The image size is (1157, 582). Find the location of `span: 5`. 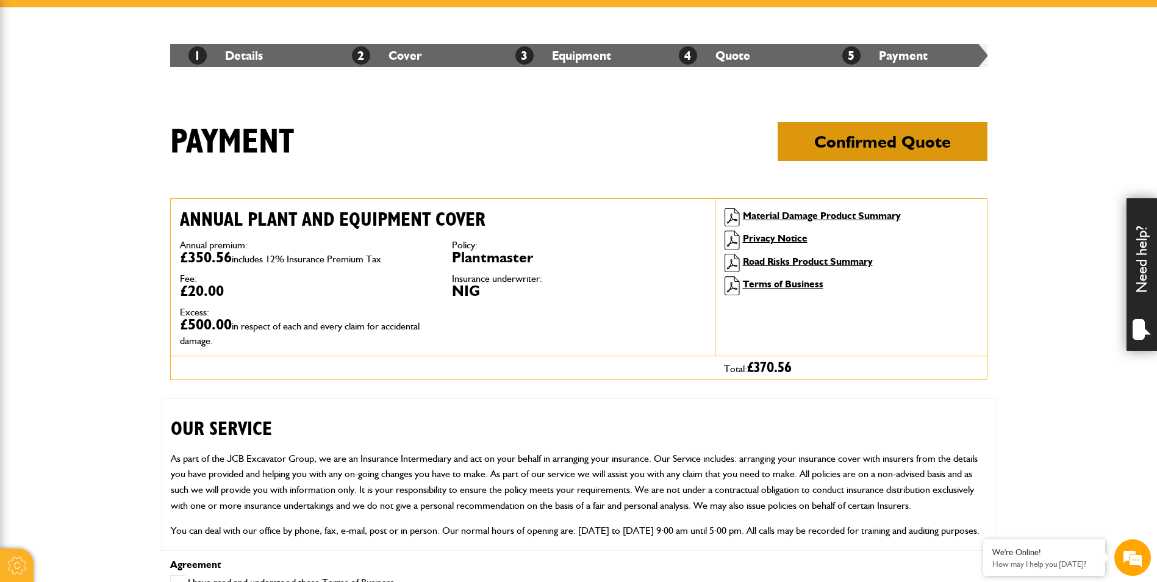

span: 5 is located at coordinates (851, 55).